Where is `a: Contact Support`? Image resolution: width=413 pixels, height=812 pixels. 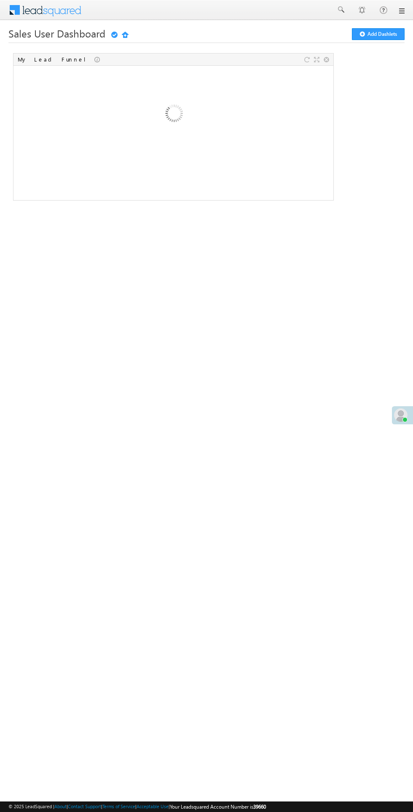
a: Contact Support is located at coordinates (84, 806).